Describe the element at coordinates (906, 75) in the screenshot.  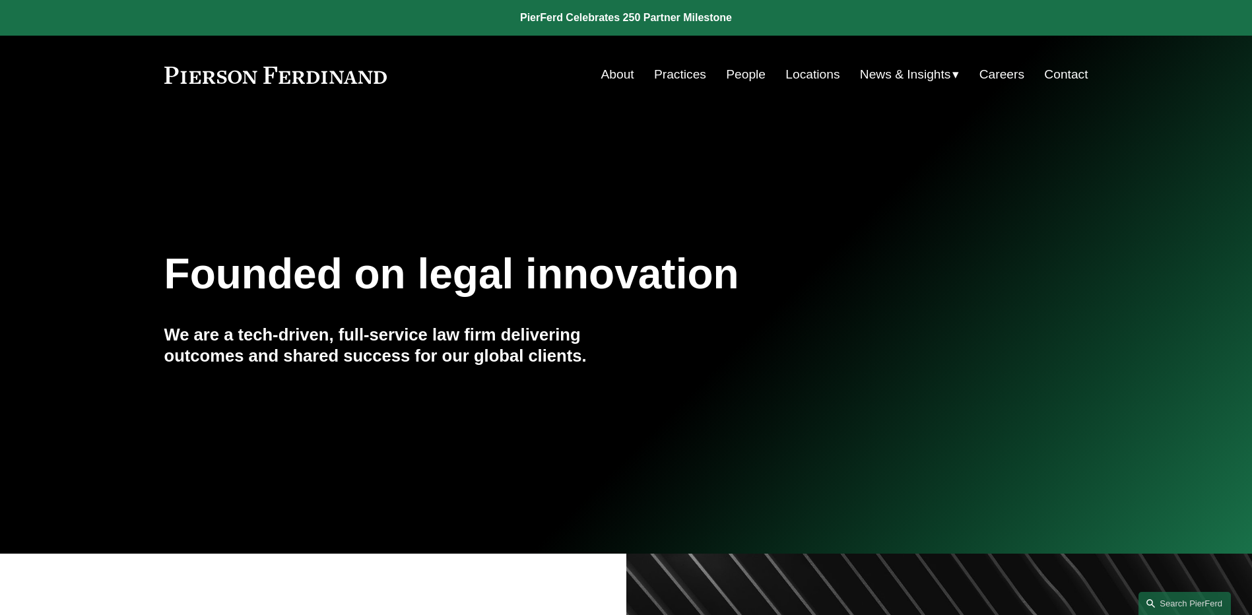
I see `span: News & Insights` at that location.